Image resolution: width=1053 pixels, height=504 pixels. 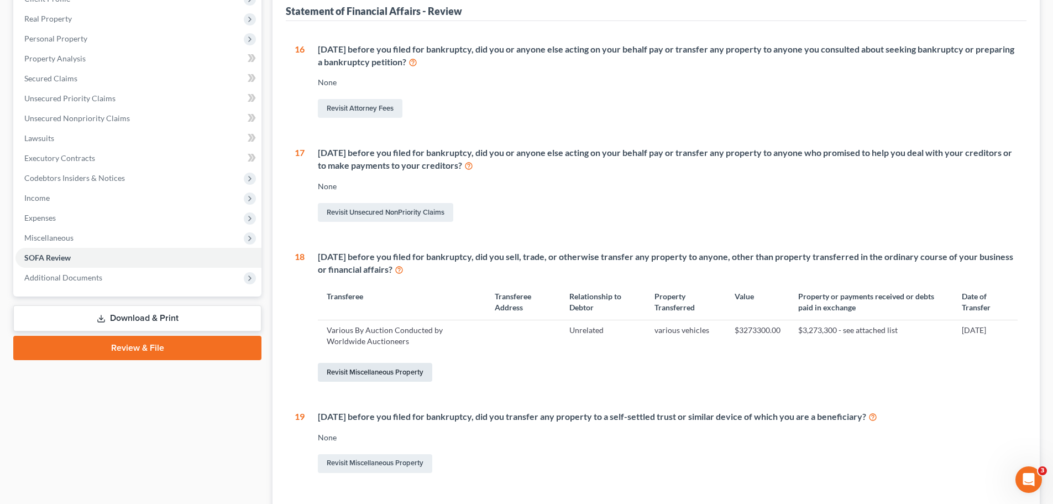 What do you see at coordinates (685, 302) in the screenshot?
I see `th: Property Transferred` at bounding box center [685, 302].